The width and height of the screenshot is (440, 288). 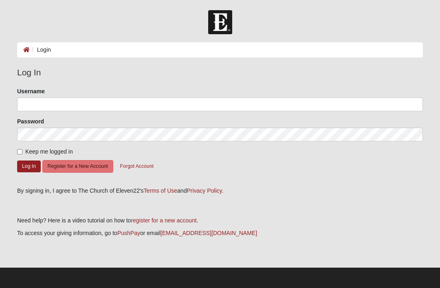 What do you see at coordinates (220, 220) in the screenshot?
I see `p: Need help? Here is a video tutorial on how to .` at bounding box center [220, 220].